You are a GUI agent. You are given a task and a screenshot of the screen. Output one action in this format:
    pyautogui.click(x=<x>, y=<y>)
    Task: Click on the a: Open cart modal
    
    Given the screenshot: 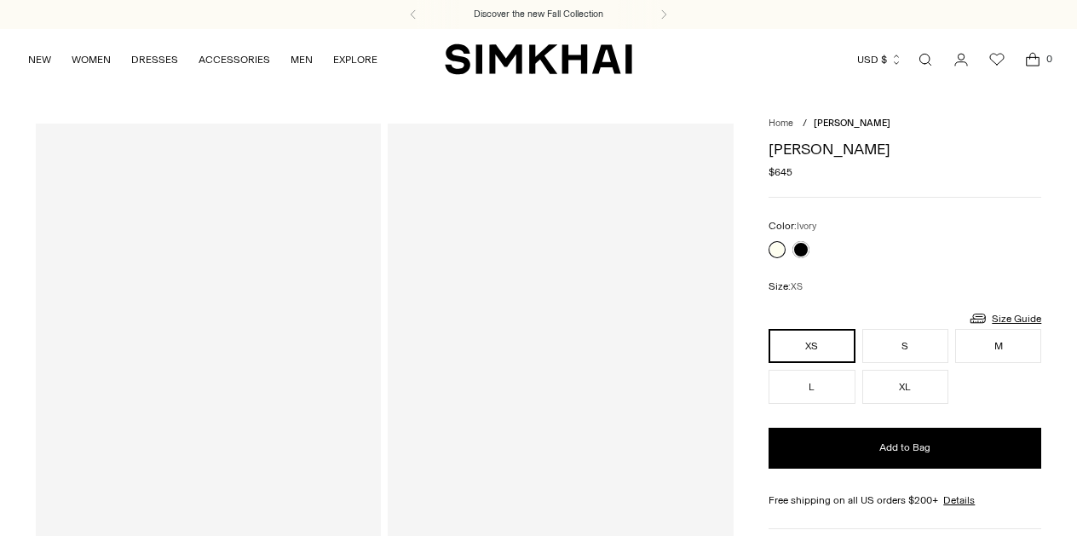 What is the action you would take?
    pyautogui.click(x=1032, y=60)
    